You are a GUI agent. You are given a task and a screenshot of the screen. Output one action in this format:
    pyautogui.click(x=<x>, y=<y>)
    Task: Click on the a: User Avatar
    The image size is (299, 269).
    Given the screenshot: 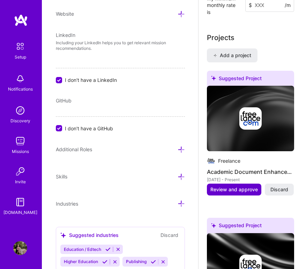 What is the action you would take?
    pyautogui.click(x=20, y=248)
    